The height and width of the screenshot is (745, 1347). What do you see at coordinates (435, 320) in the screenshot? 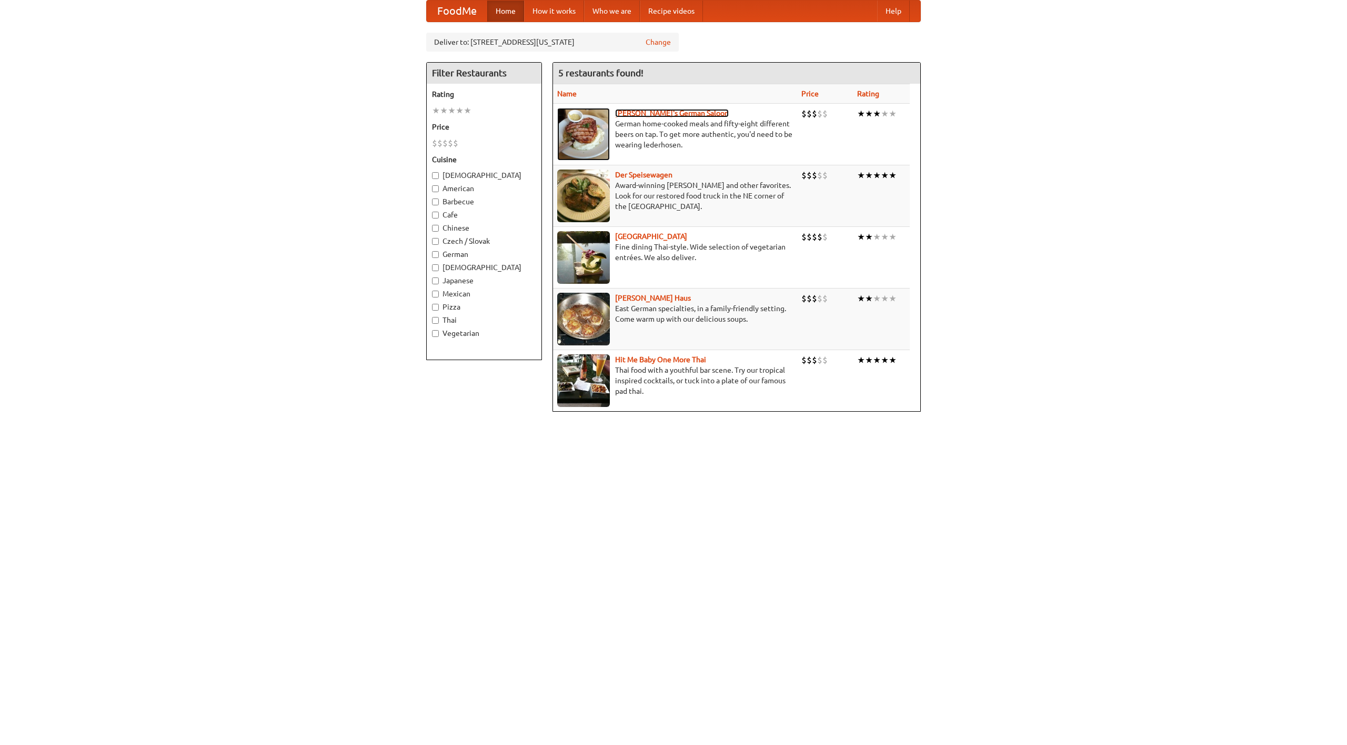
I see `input: Thai` at bounding box center [435, 320].